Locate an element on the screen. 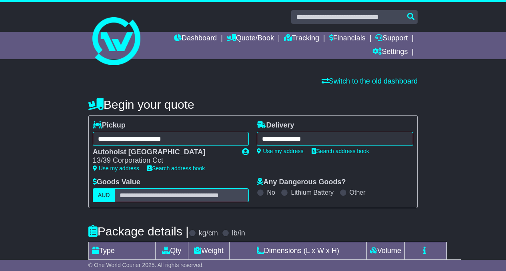 The image size is (506, 271). span: © One World Courier 2025. All rights reserved. is located at coordinates (146, 265).